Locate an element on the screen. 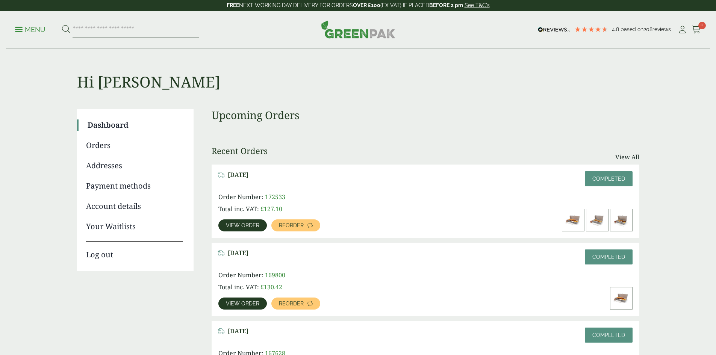 Image resolution: width=716 pixels, height=355 pixels. a: 0 is located at coordinates (696, 30).